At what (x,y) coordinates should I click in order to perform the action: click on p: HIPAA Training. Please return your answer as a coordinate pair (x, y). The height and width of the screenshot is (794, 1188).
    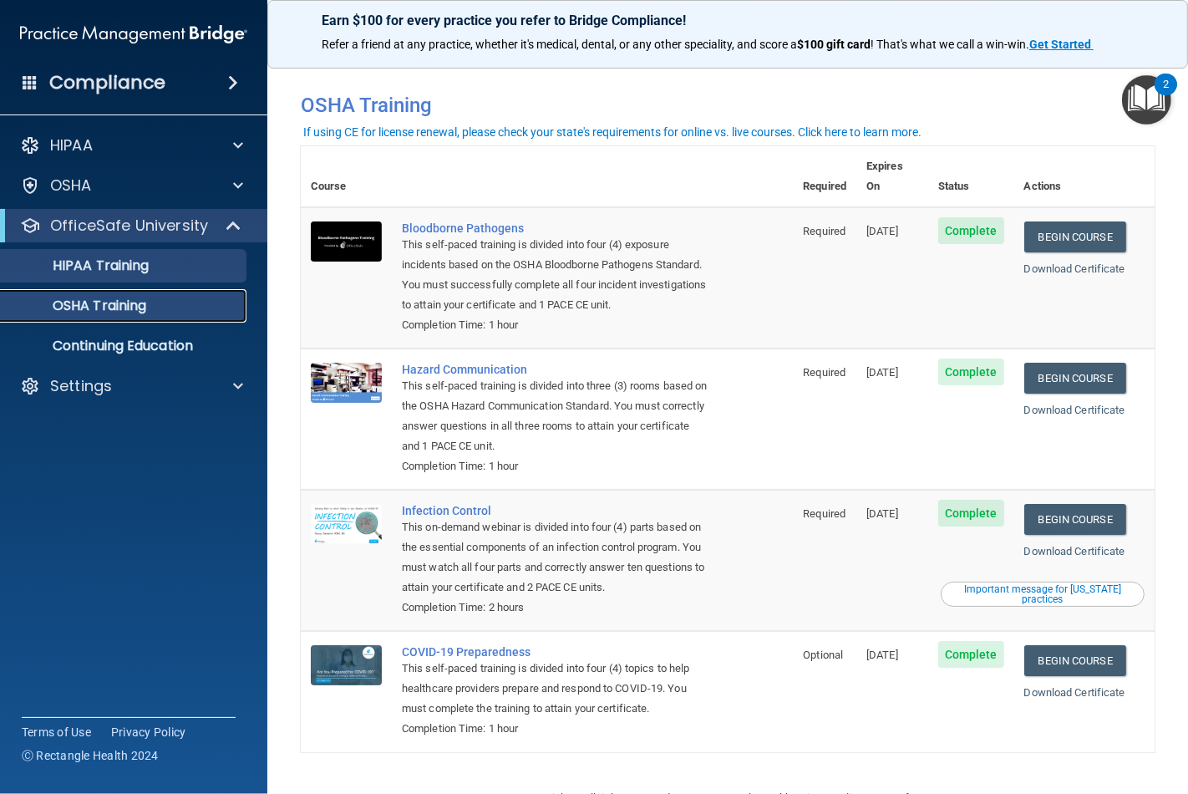
    Looking at the image, I should click on (79, 266).